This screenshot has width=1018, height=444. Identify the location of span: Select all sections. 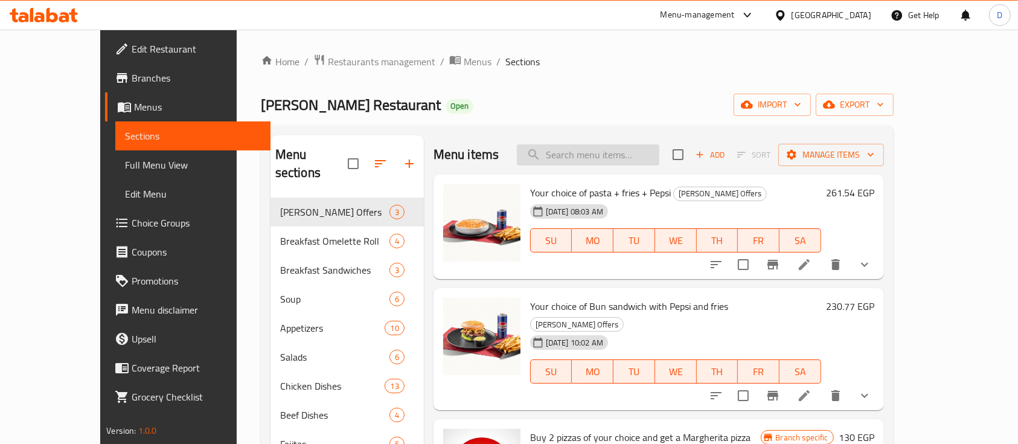
(353, 164).